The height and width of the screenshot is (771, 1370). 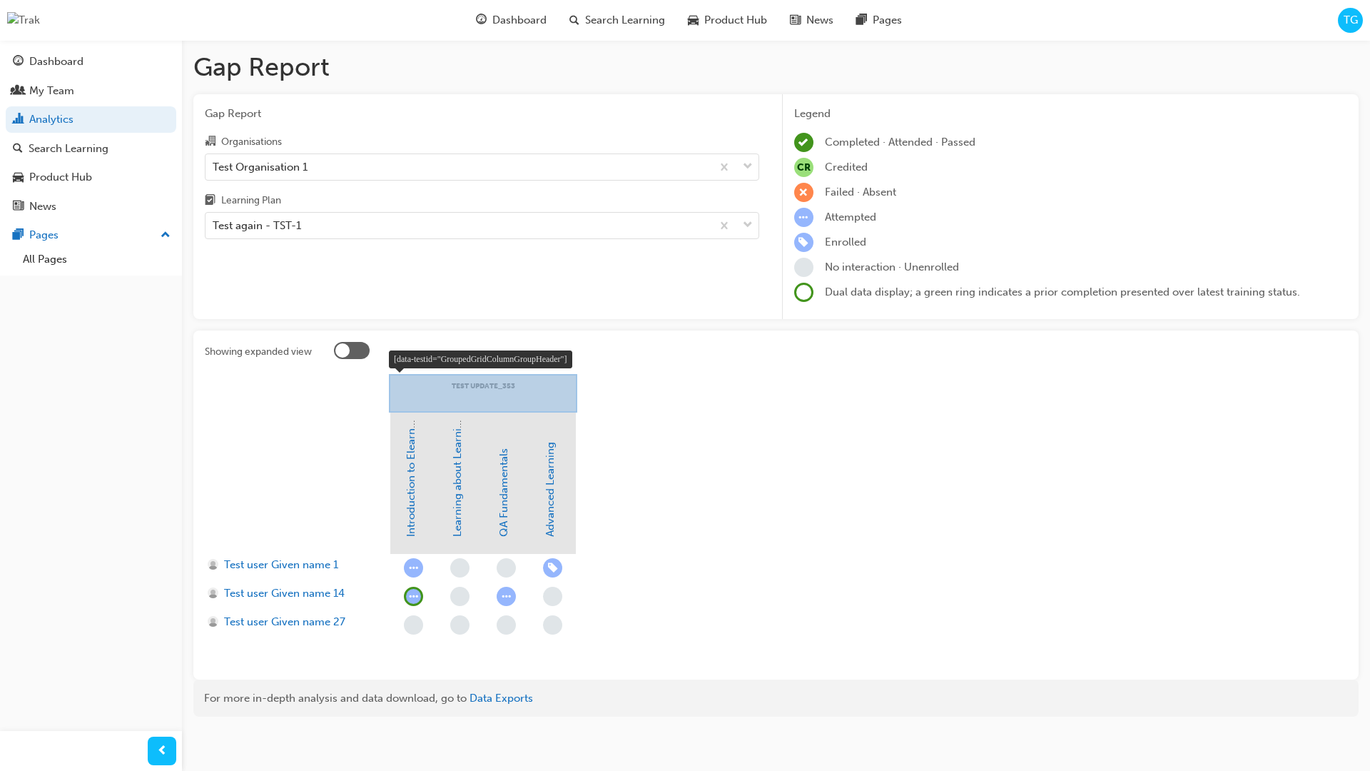 What do you see at coordinates (803, 167) in the screenshot?
I see `span: null-icon` at bounding box center [803, 167].